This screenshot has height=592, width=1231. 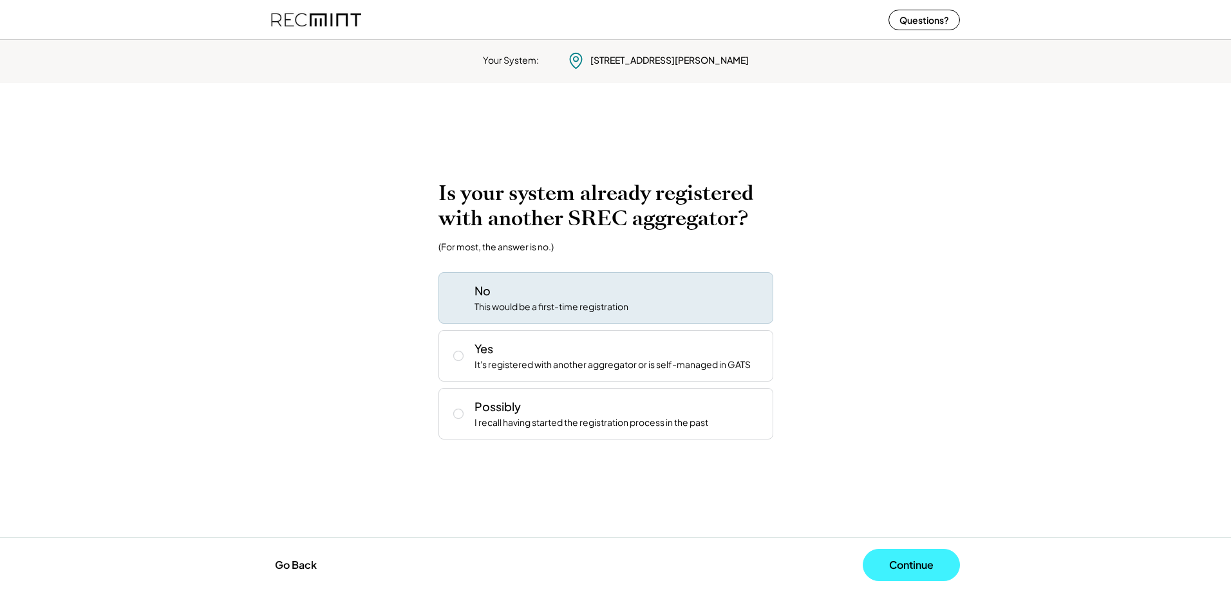 What do you see at coordinates (591, 423) in the screenshot?
I see `div: I recall having started the registration process in the past` at bounding box center [591, 423].